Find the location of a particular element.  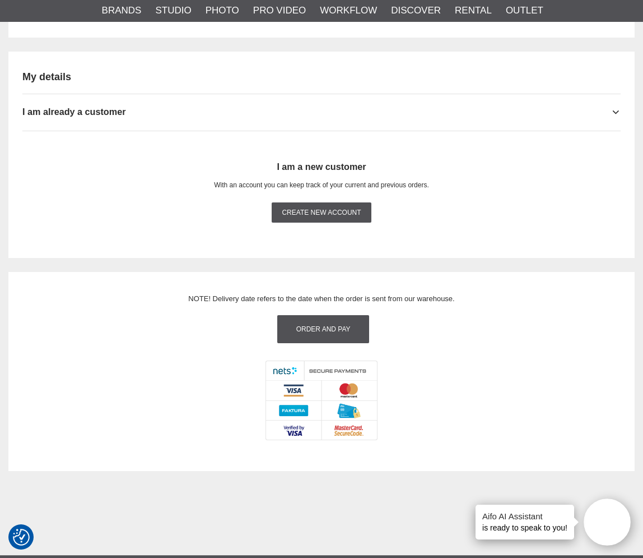

a: Create new account is located at coordinates (321, 212).